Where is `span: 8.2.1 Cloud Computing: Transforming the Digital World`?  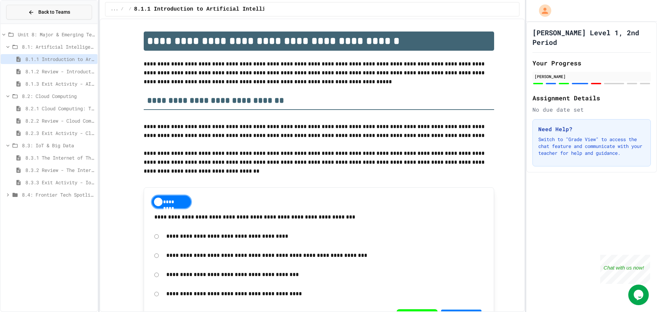 span: 8.2.1 Cloud Computing: Transforming the Digital World is located at coordinates (60, 108).